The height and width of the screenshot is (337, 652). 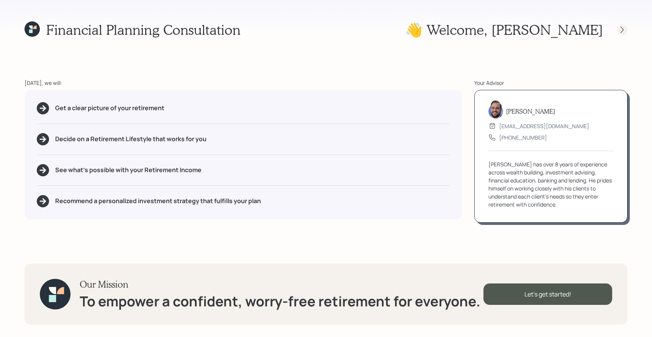 What do you see at coordinates (131, 139) in the screenshot?
I see `h5: Decide on a Retirement Lifestyle that works for you` at bounding box center [131, 139].